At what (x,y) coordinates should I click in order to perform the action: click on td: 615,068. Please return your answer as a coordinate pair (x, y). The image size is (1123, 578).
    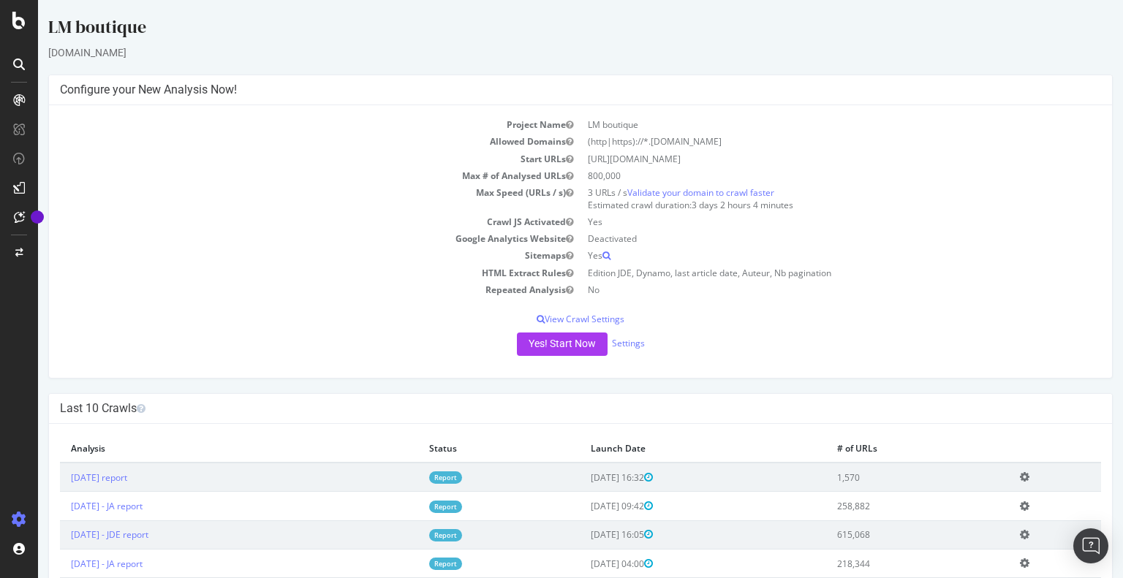
    Looking at the image, I should click on (879, 534).